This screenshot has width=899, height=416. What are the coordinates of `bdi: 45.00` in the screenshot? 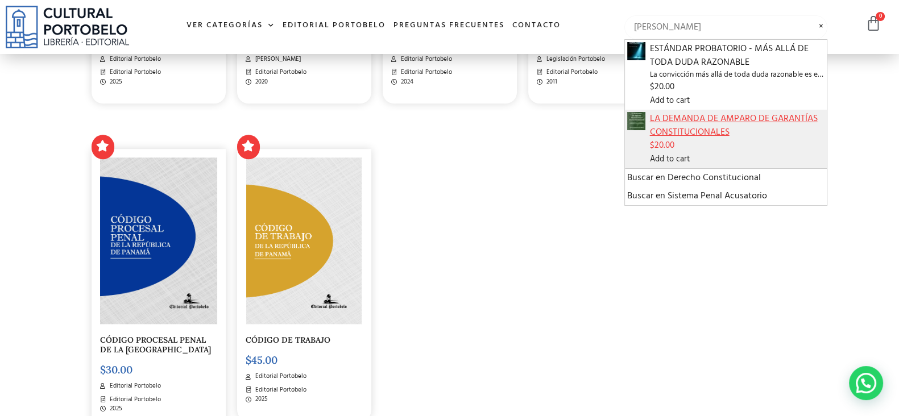 It's located at (261, 360).